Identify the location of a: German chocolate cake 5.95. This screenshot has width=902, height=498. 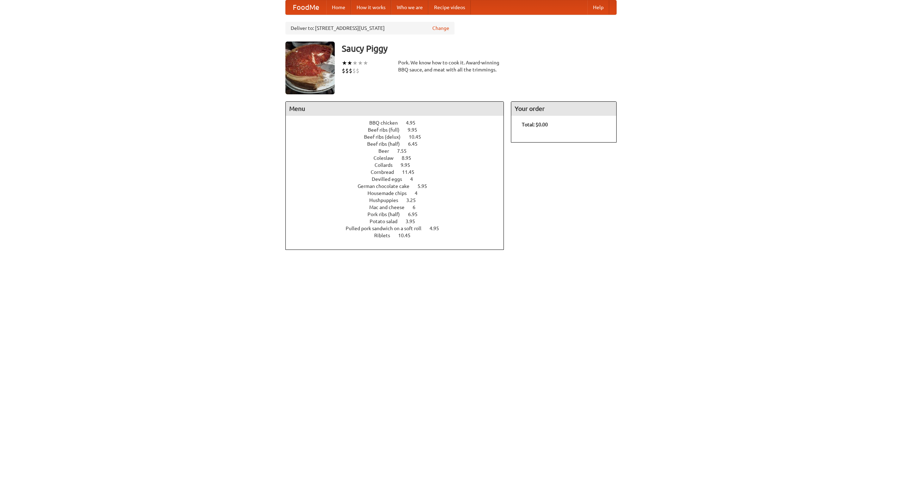
(399, 186).